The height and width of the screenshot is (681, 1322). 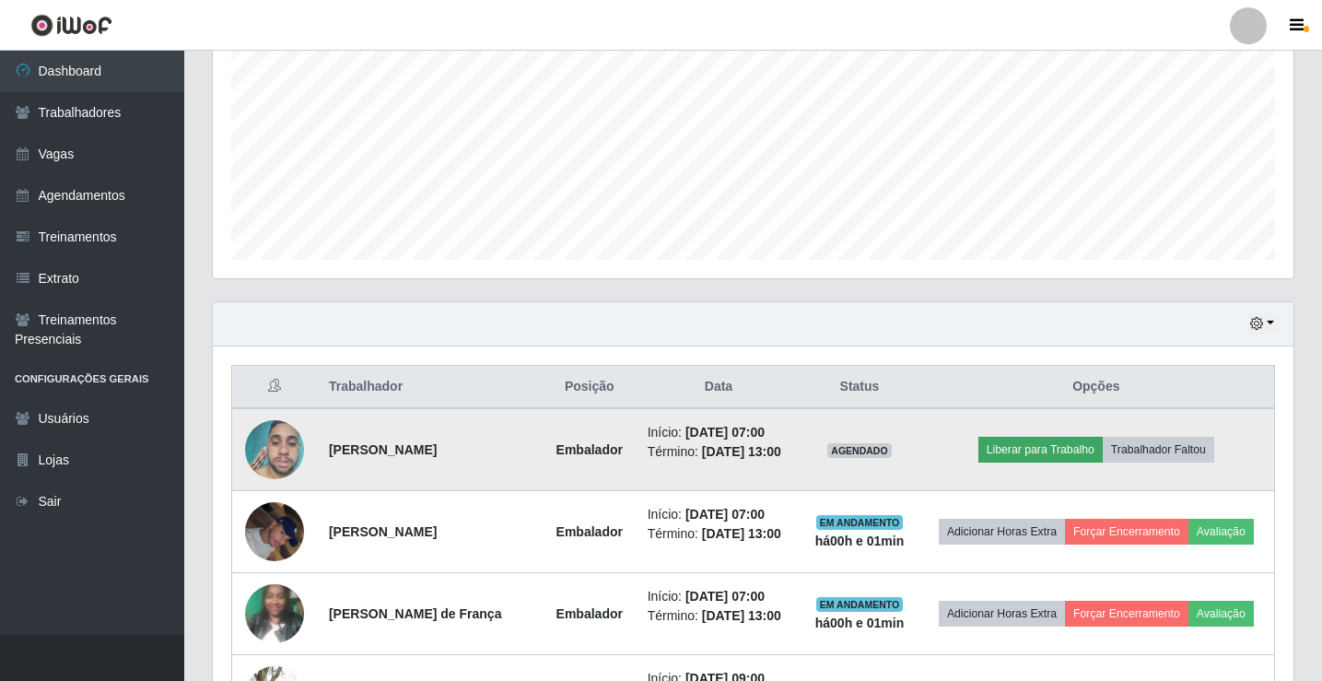 I want to click on th: Status, so click(x=858, y=387).